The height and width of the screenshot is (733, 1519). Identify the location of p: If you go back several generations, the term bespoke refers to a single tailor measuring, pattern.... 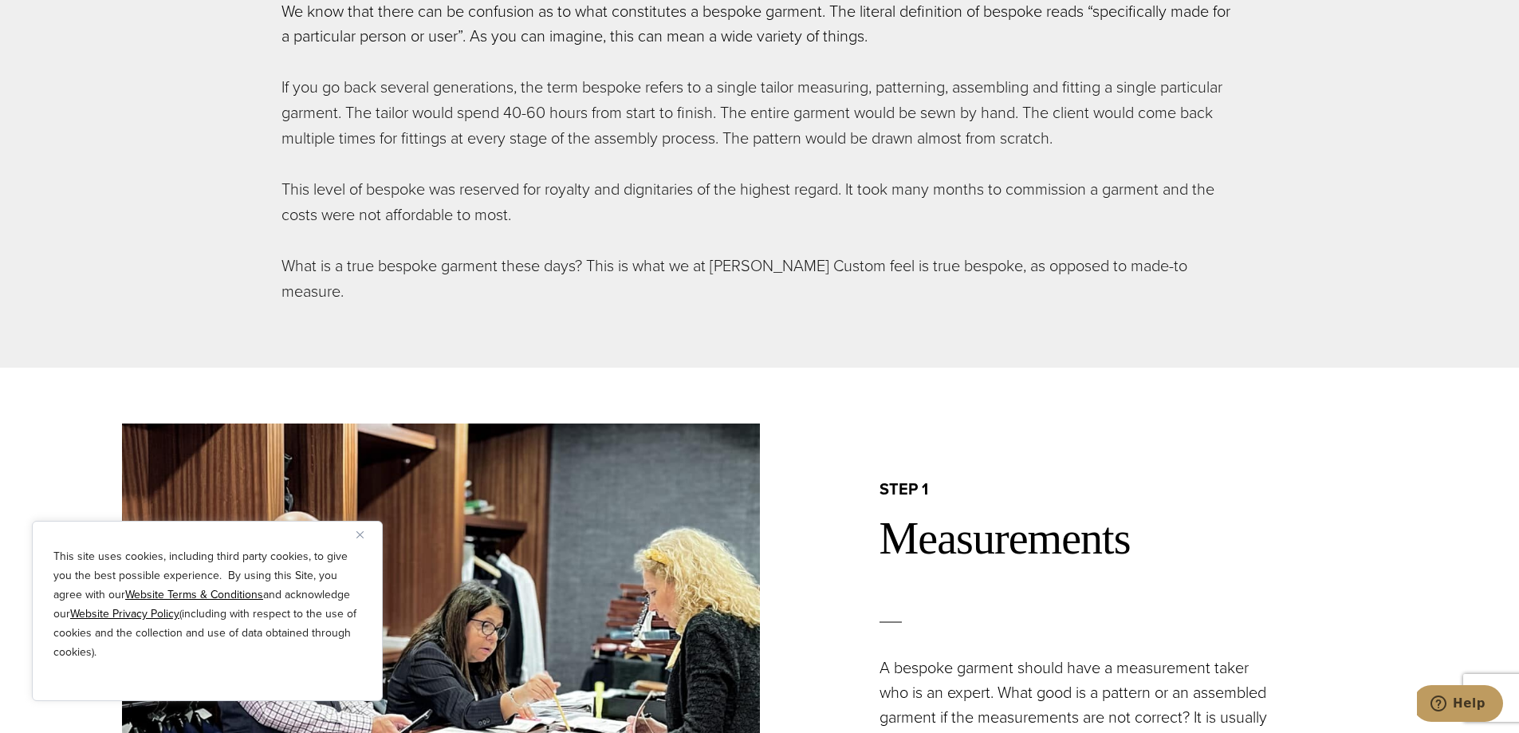
(760, 112).